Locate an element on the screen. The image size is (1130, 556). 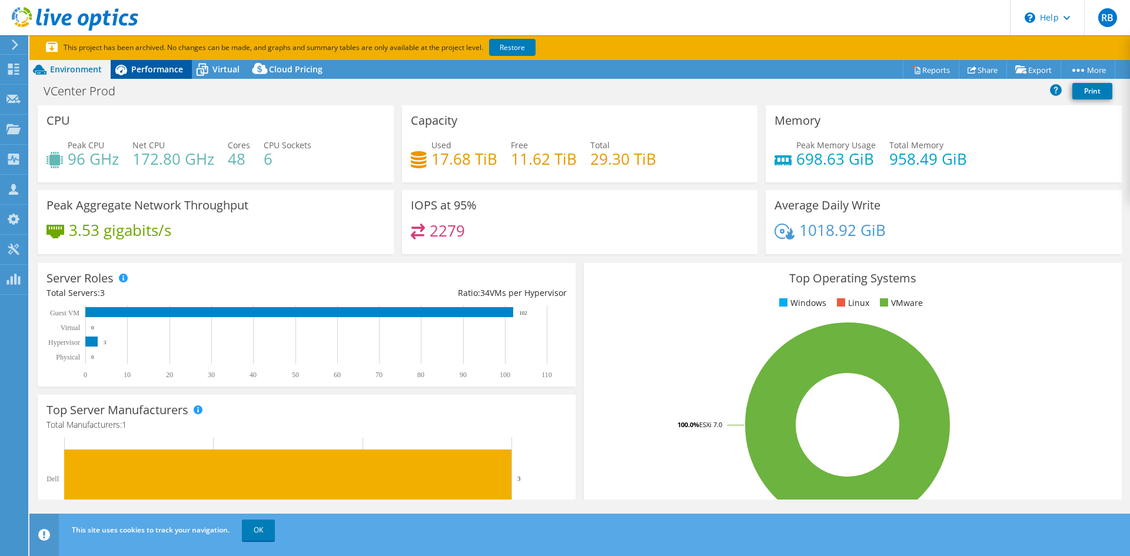
h3: CPU is located at coordinates (58, 121).